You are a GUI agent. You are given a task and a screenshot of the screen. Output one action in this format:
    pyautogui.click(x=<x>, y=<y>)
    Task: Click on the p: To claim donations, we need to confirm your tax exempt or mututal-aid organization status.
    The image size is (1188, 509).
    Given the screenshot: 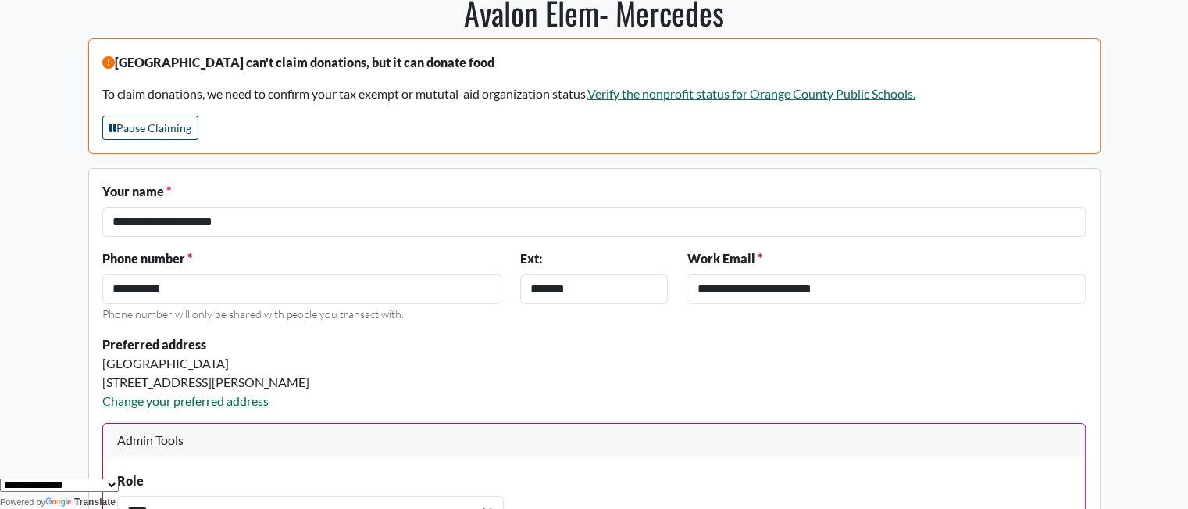 What is the action you would take?
    pyautogui.click(x=594, y=94)
    